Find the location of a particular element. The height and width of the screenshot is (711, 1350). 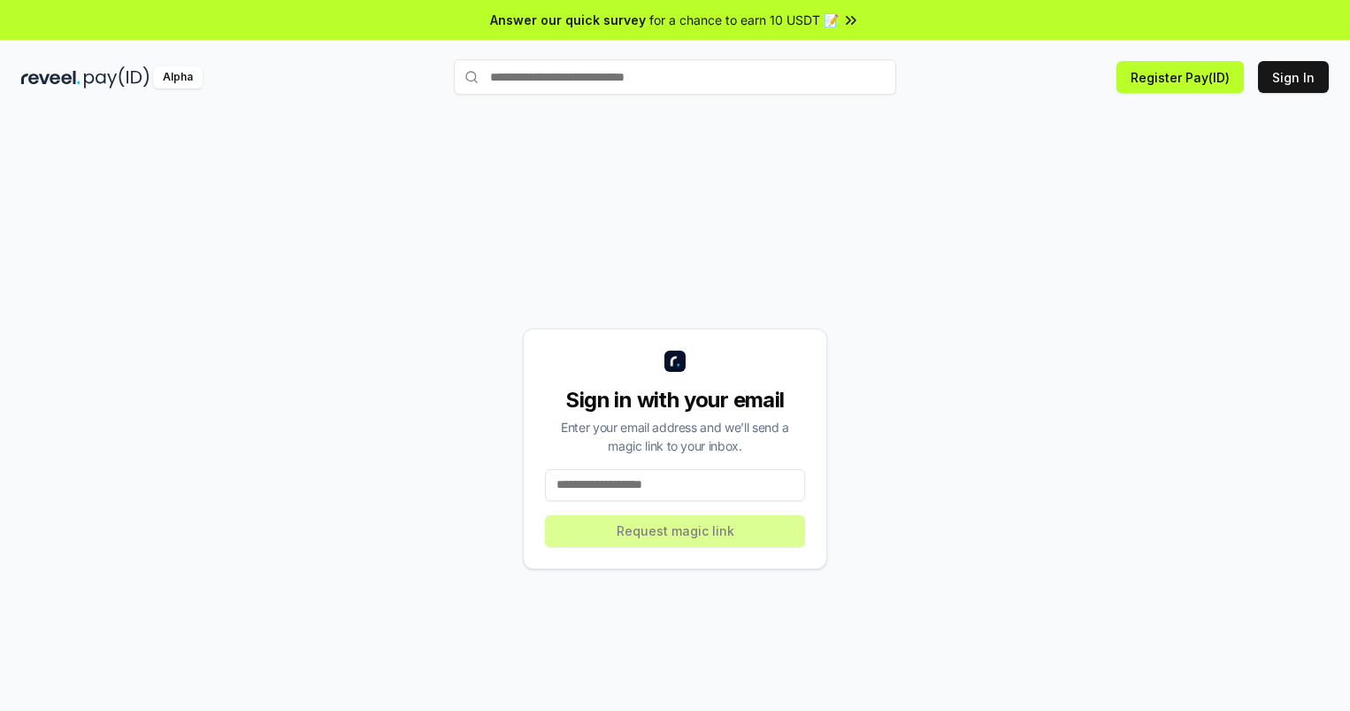

div: Alpha is located at coordinates (178, 77).